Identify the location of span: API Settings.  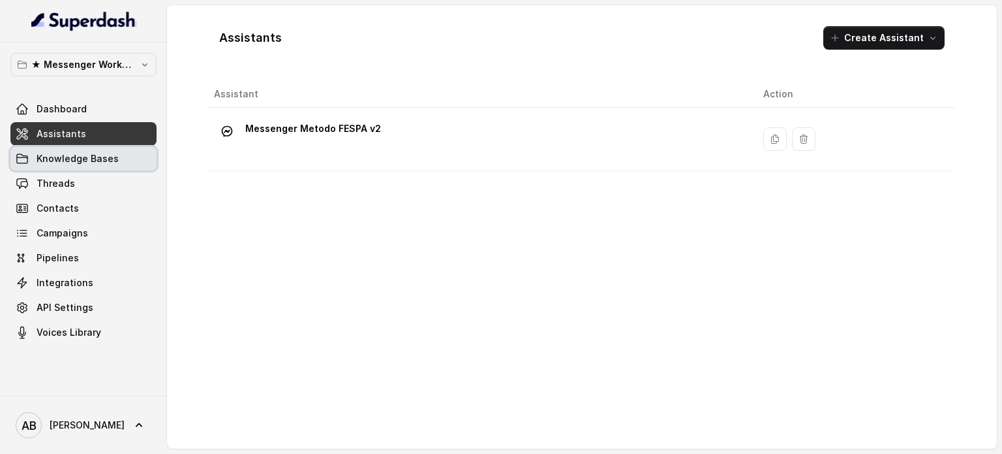
(65, 307).